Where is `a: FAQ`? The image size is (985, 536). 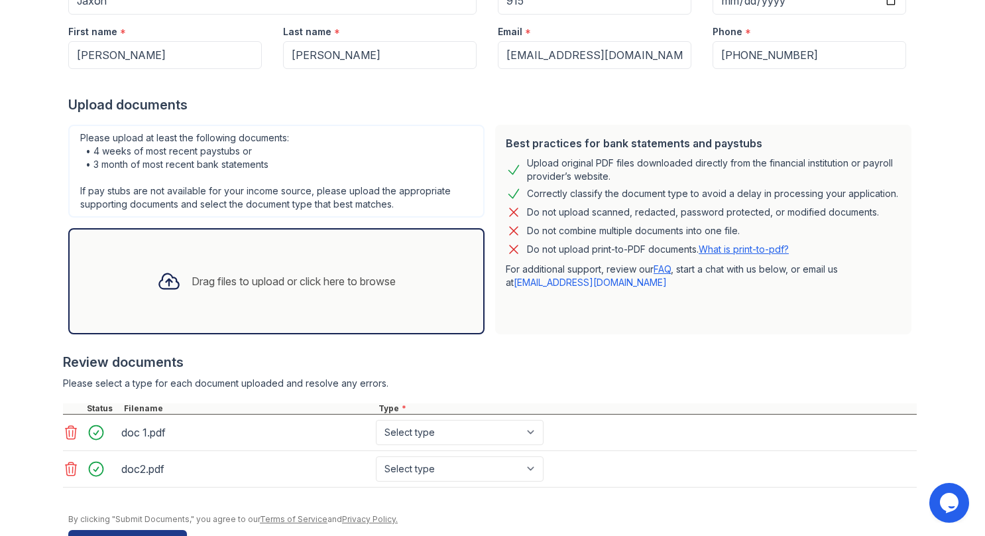
a: FAQ is located at coordinates (662, 269).